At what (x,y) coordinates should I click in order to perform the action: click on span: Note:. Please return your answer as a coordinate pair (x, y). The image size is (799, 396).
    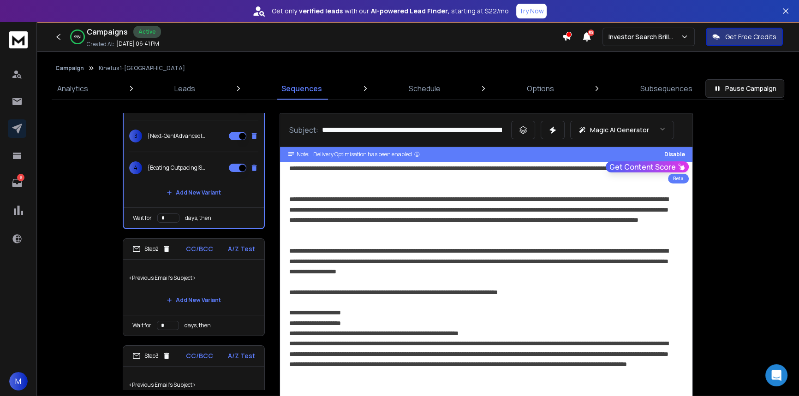
    Looking at the image, I should click on (303, 155).